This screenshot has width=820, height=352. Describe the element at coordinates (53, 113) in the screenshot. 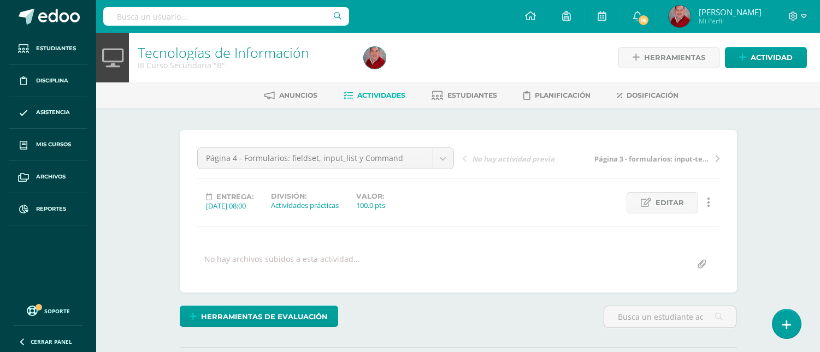

I see `span: Asistencia` at that location.